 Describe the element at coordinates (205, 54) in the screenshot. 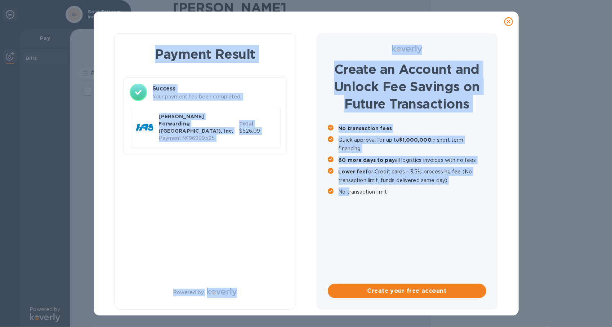

I see `h1: Payment Result` at that location.